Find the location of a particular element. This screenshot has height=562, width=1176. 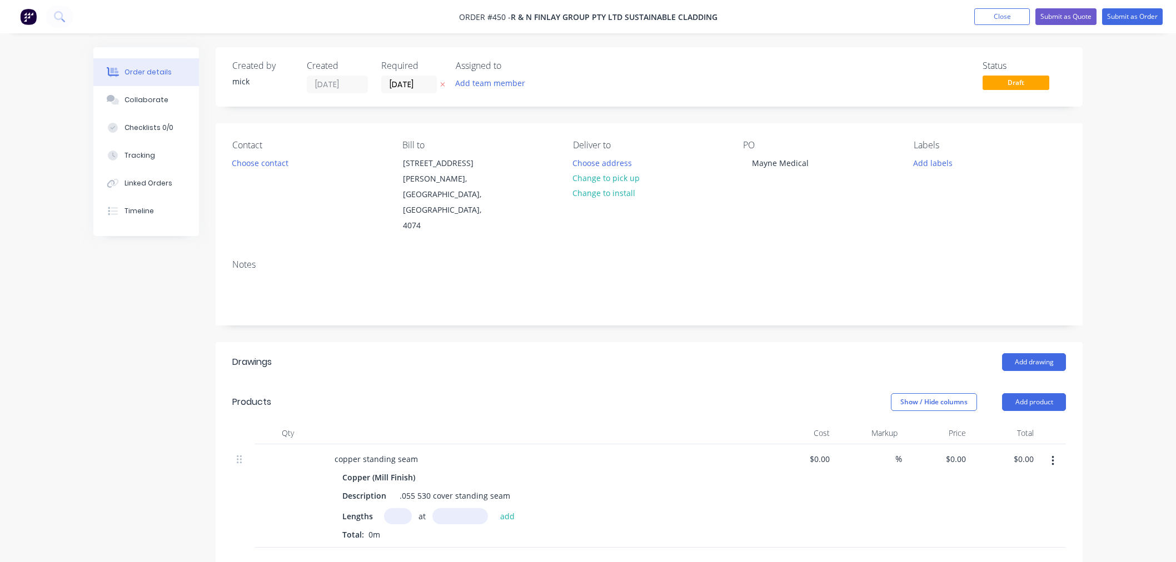

div: Description is located at coordinates (364, 496).